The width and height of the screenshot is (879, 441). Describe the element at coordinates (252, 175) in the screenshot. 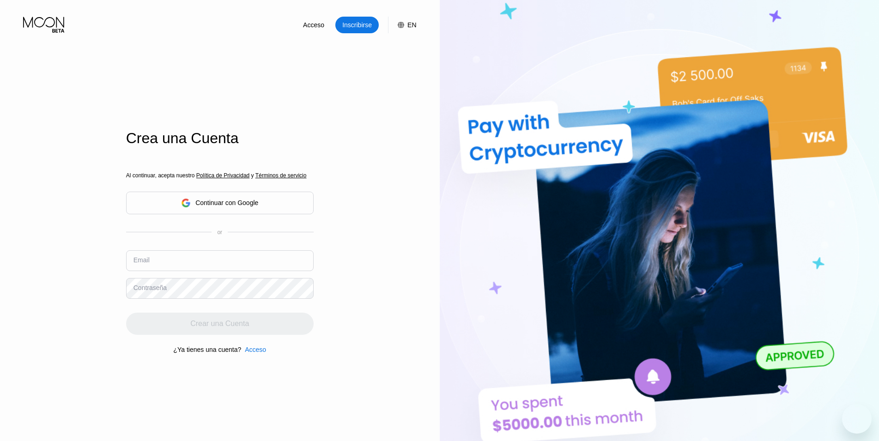

I see `span: y` at that location.